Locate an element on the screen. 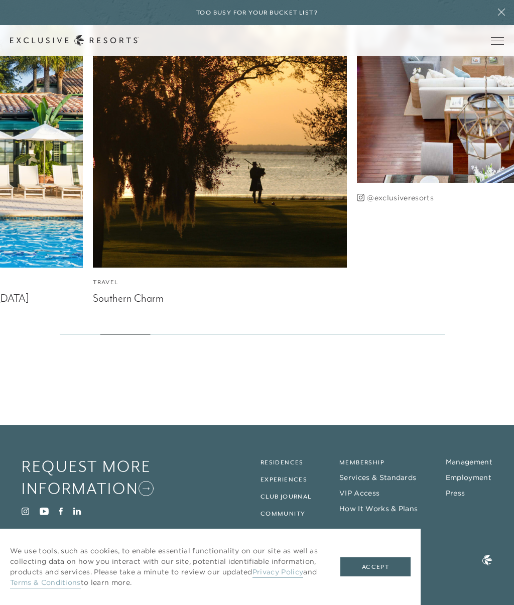  a: Press is located at coordinates (455, 493).